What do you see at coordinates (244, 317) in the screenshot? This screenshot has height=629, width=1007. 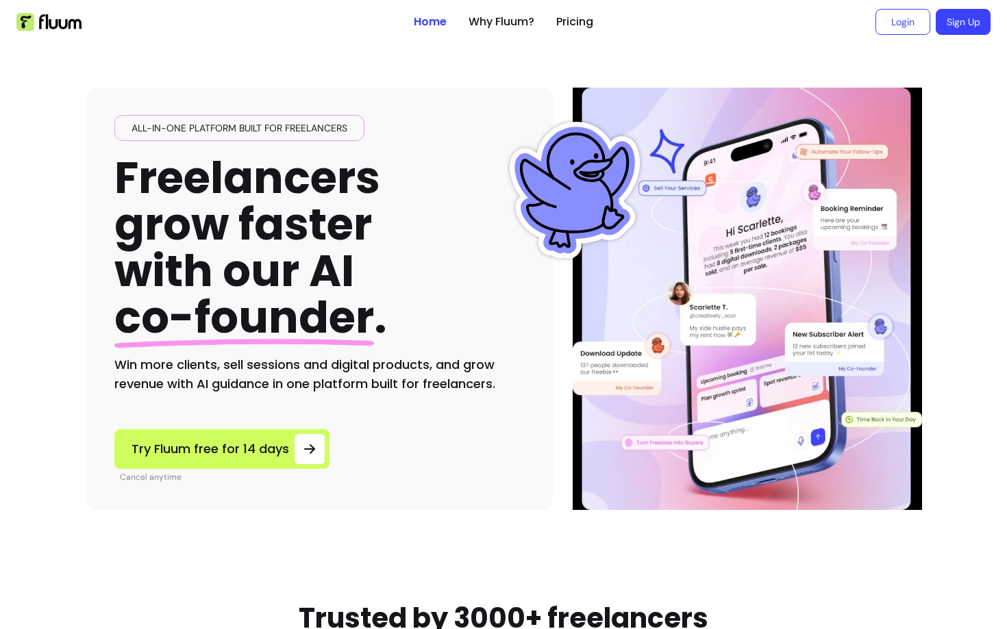 I see `span: co-founder` at bounding box center [244, 317].